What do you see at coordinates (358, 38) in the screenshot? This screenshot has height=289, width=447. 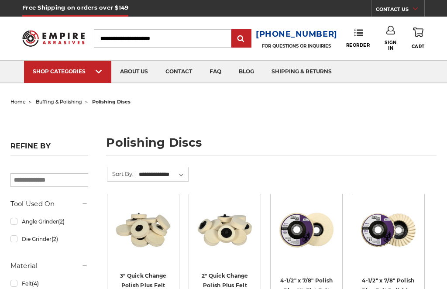 I see `a: Reorder` at bounding box center [358, 38].